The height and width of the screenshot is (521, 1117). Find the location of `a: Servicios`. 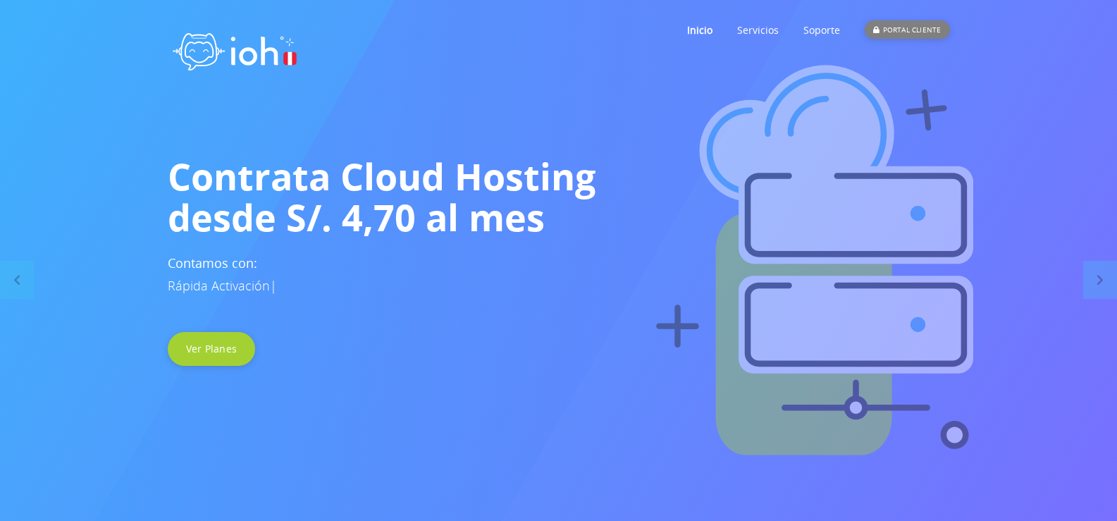

a: Servicios is located at coordinates (758, 30).